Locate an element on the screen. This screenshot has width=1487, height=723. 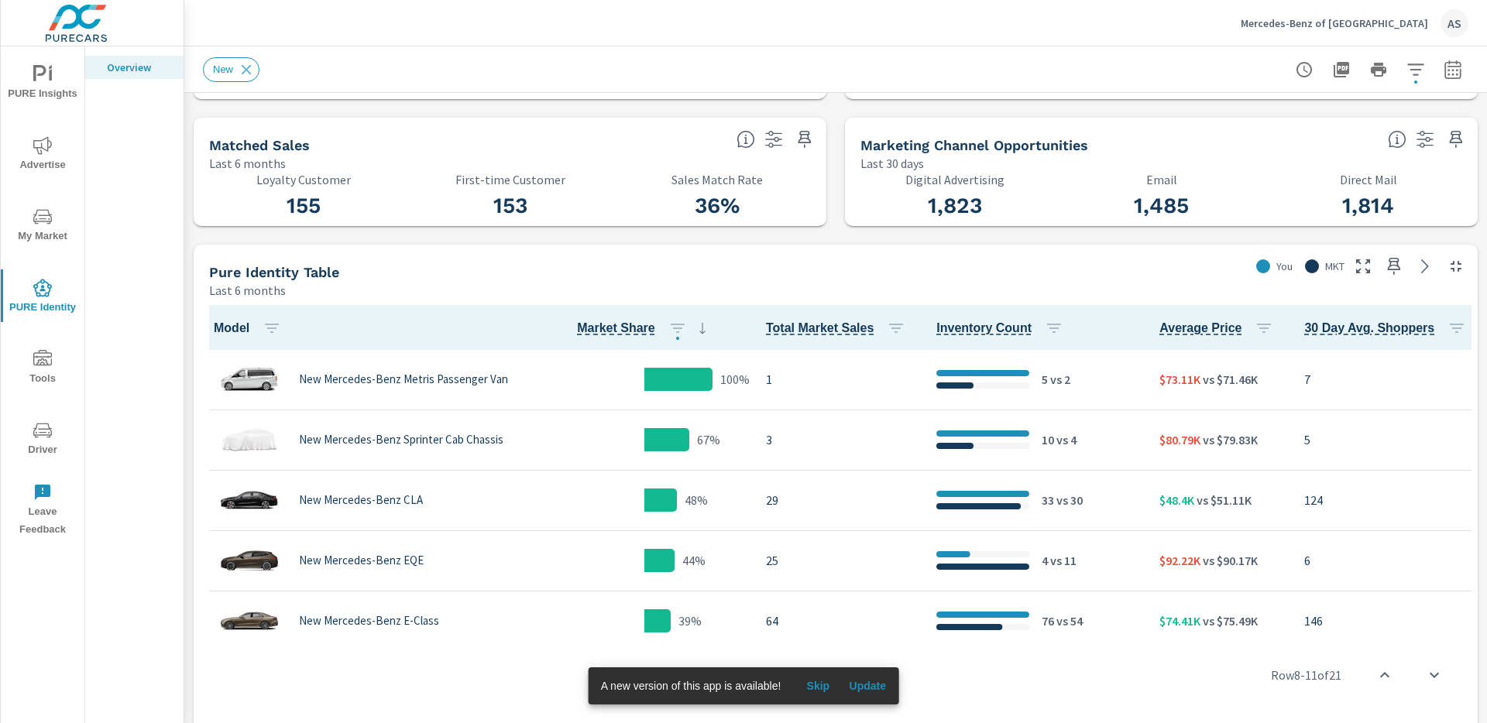
p: vs 2 is located at coordinates (1059, 380).